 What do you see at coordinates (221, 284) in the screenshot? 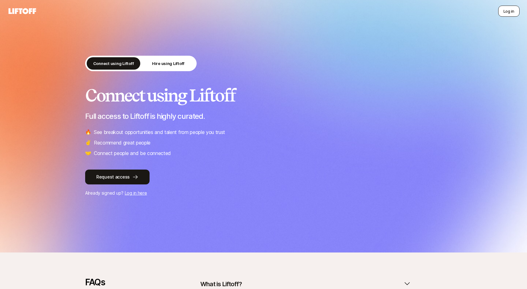
I see `p: What is Liftoff?` at bounding box center [221, 284].